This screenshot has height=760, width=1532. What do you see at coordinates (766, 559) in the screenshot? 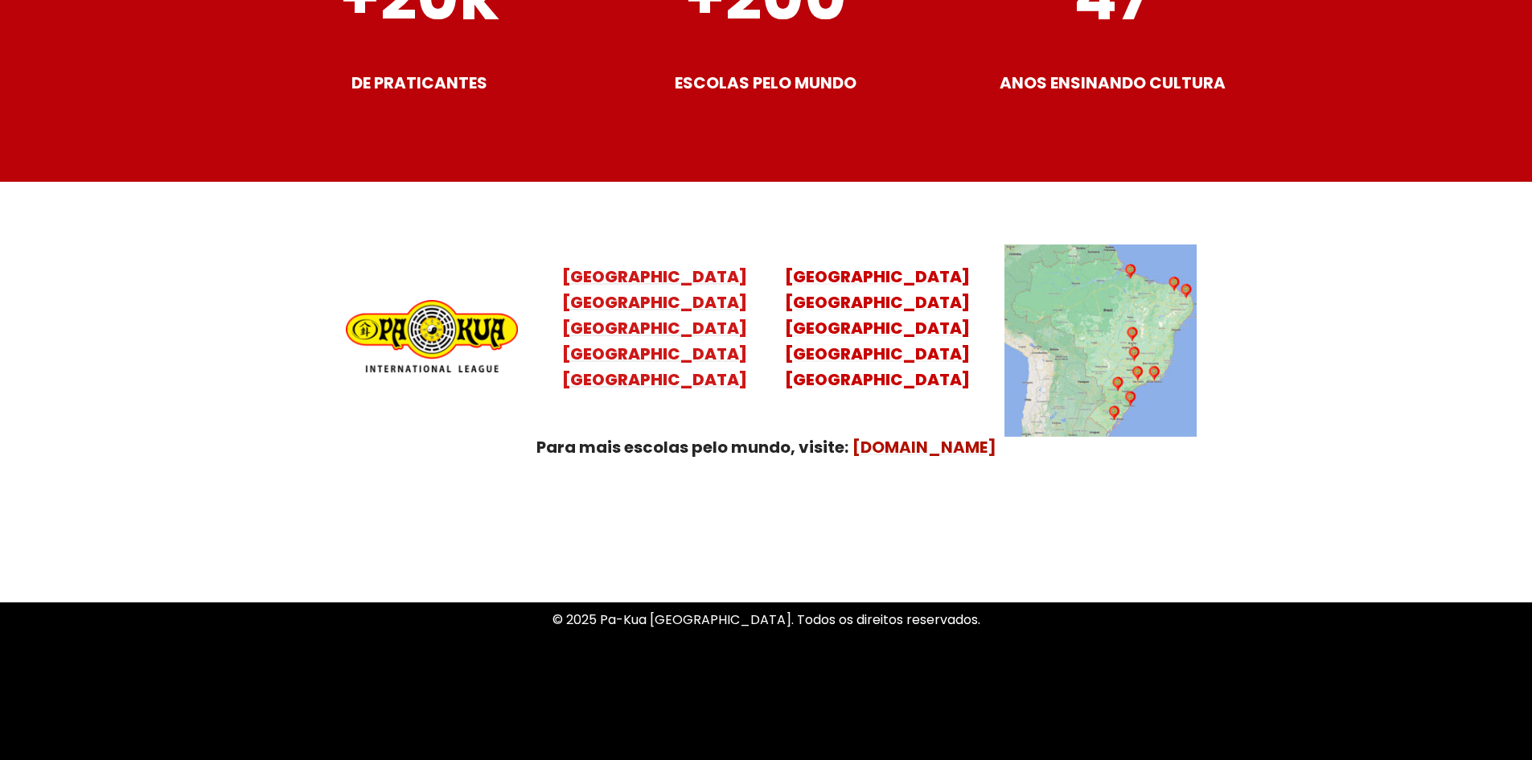
I see `p: Uma Escola de conhecimentos orientais para toda a família. Foco, habilidade concentração, conquis...` at bounding box center [766, 559].